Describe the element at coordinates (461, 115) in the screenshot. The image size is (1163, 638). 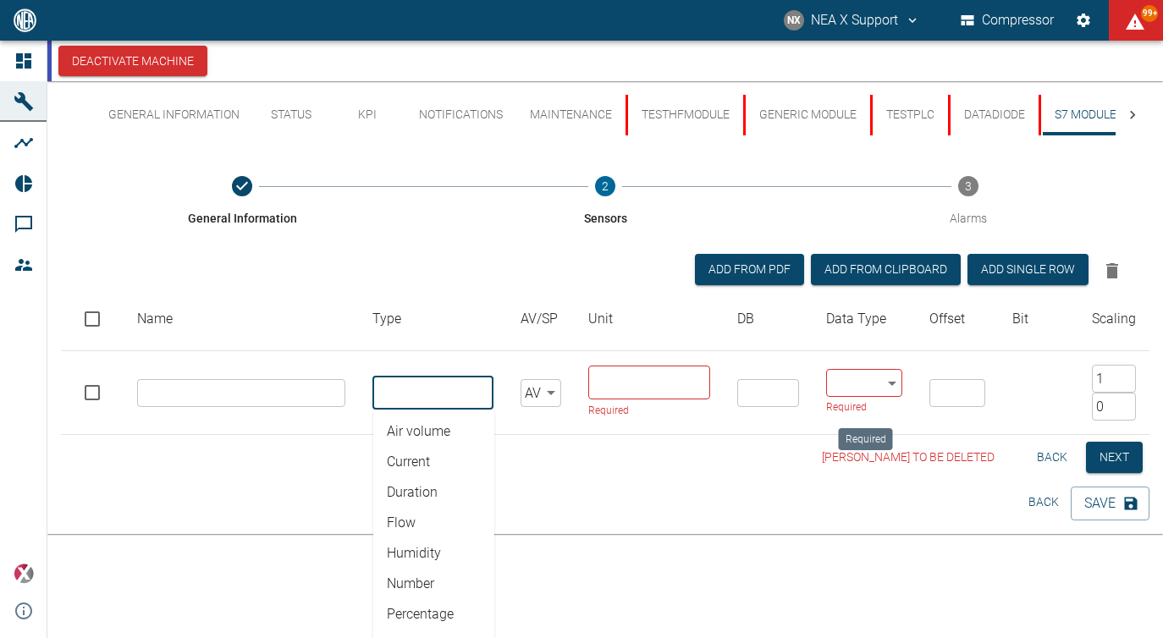
I see `button: Notifications` at that location.